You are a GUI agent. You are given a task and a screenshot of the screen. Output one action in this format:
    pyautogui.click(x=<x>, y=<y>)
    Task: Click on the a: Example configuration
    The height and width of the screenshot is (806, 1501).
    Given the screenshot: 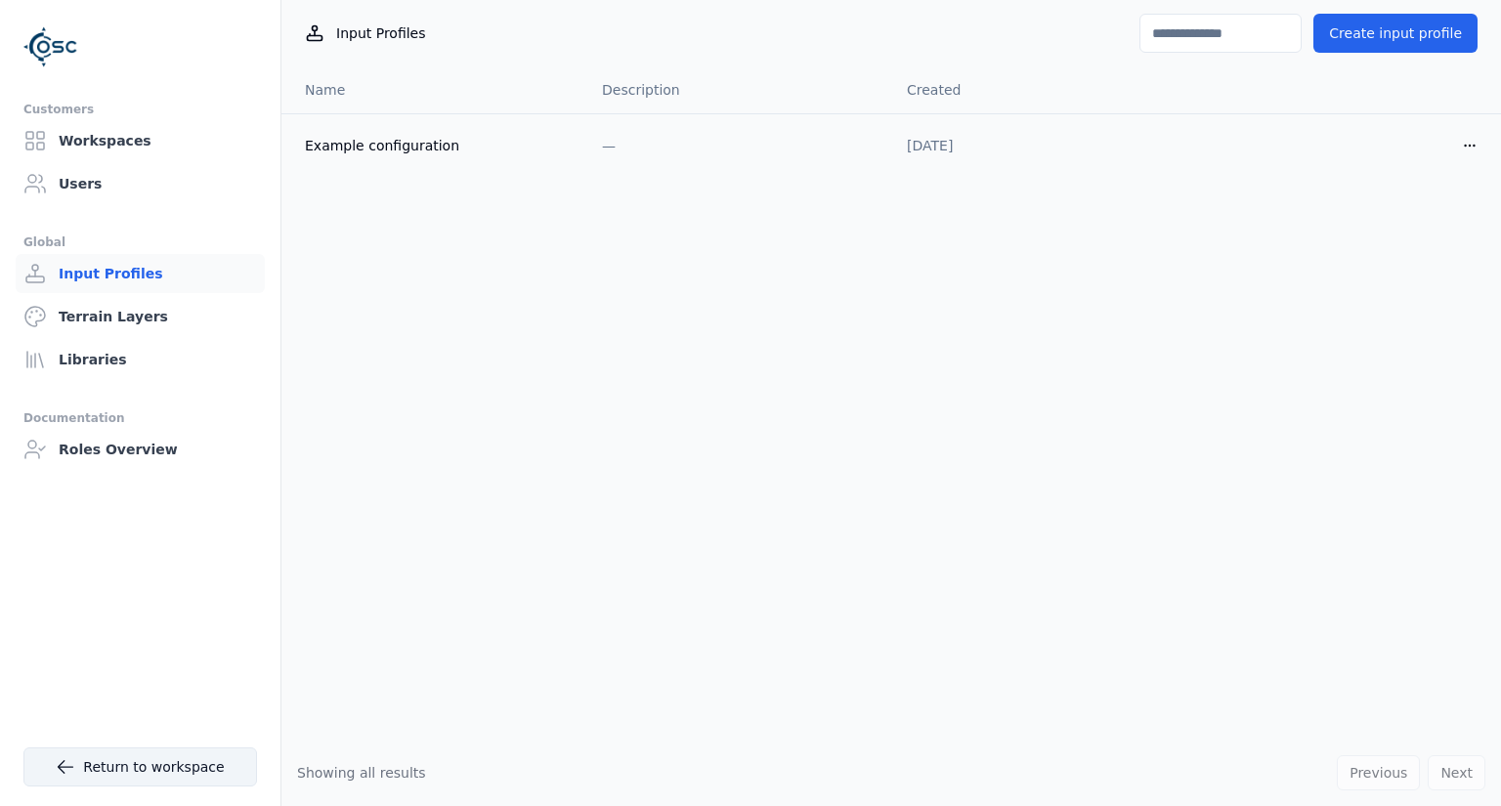 What is the action you would take?
    pyautogui.click(x=438, y=146)
    